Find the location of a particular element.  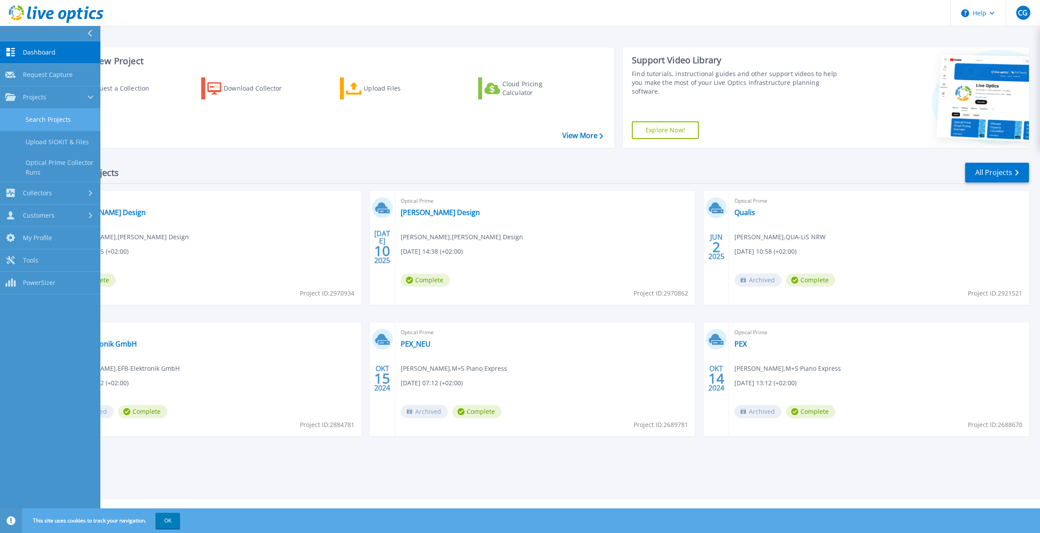

a: Cloud Pricing Calculator is located at coordinates (527, 88).